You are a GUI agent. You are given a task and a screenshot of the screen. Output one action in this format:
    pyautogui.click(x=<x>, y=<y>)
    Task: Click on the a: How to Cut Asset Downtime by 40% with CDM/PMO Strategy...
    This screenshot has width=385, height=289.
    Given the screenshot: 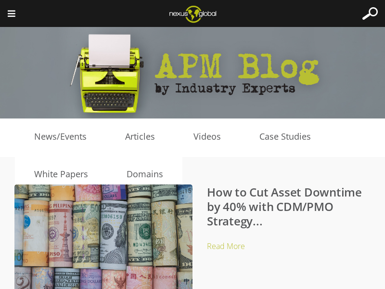 What is the action you would take?
    pyautogui.click(x=284, y=206)
    